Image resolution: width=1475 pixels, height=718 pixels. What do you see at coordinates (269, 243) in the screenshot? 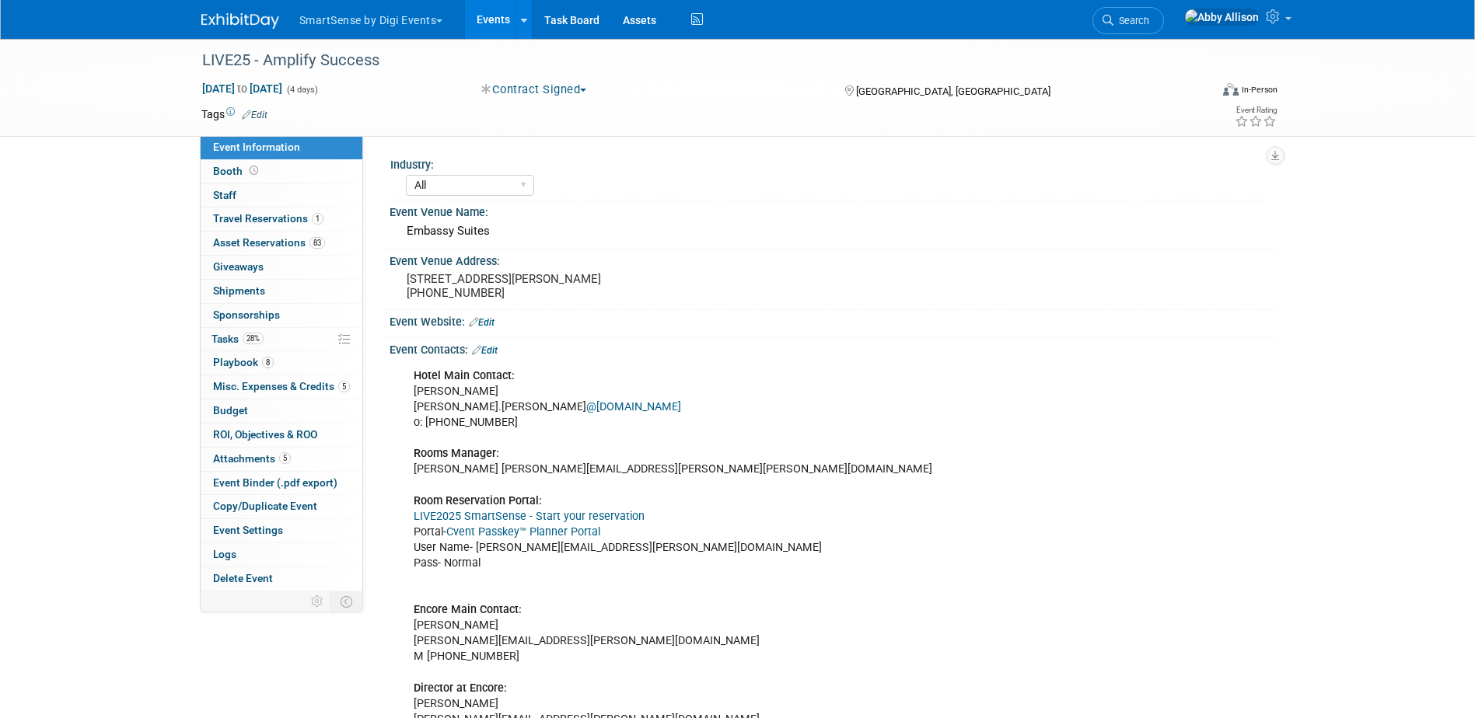
I see `span: Asset Reservations` at bounding box center [269, 243].